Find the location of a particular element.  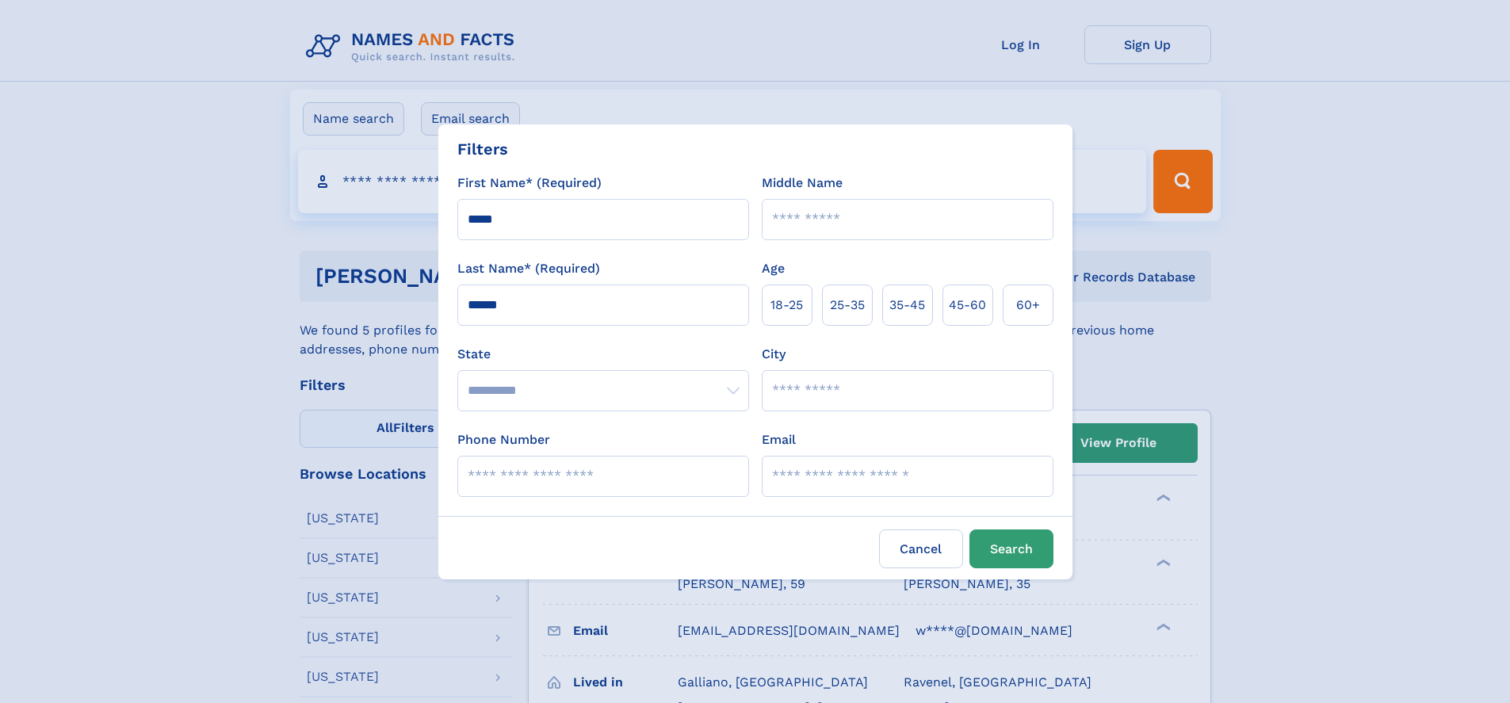

span: 60+ is located at coordinates (1028, 305).